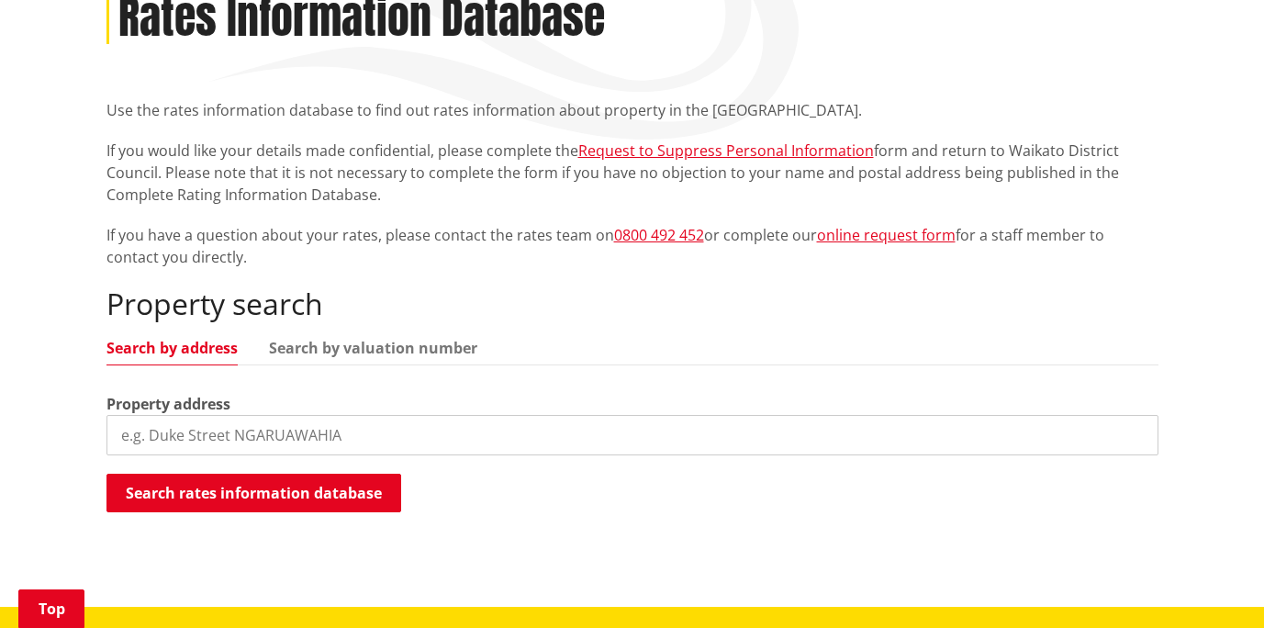  What do you see at coordinates (726, 151) in the screenshot?
I see `a: Request to Suppress Personal Information` at bounding box center [726, 151].